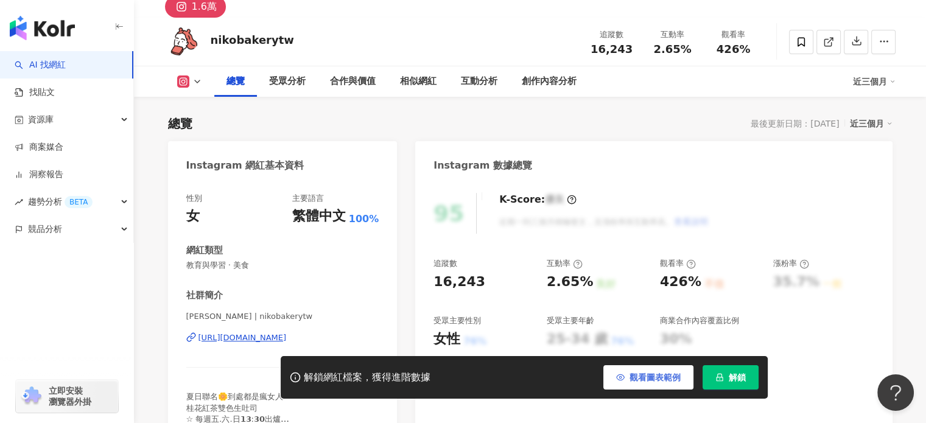 Image resolution: width=926 pixels, height=423 pixels. What do you see at coordinates (681, 282) in the screenshot?
I see `div: 426%` at bounding box center [681, 282].